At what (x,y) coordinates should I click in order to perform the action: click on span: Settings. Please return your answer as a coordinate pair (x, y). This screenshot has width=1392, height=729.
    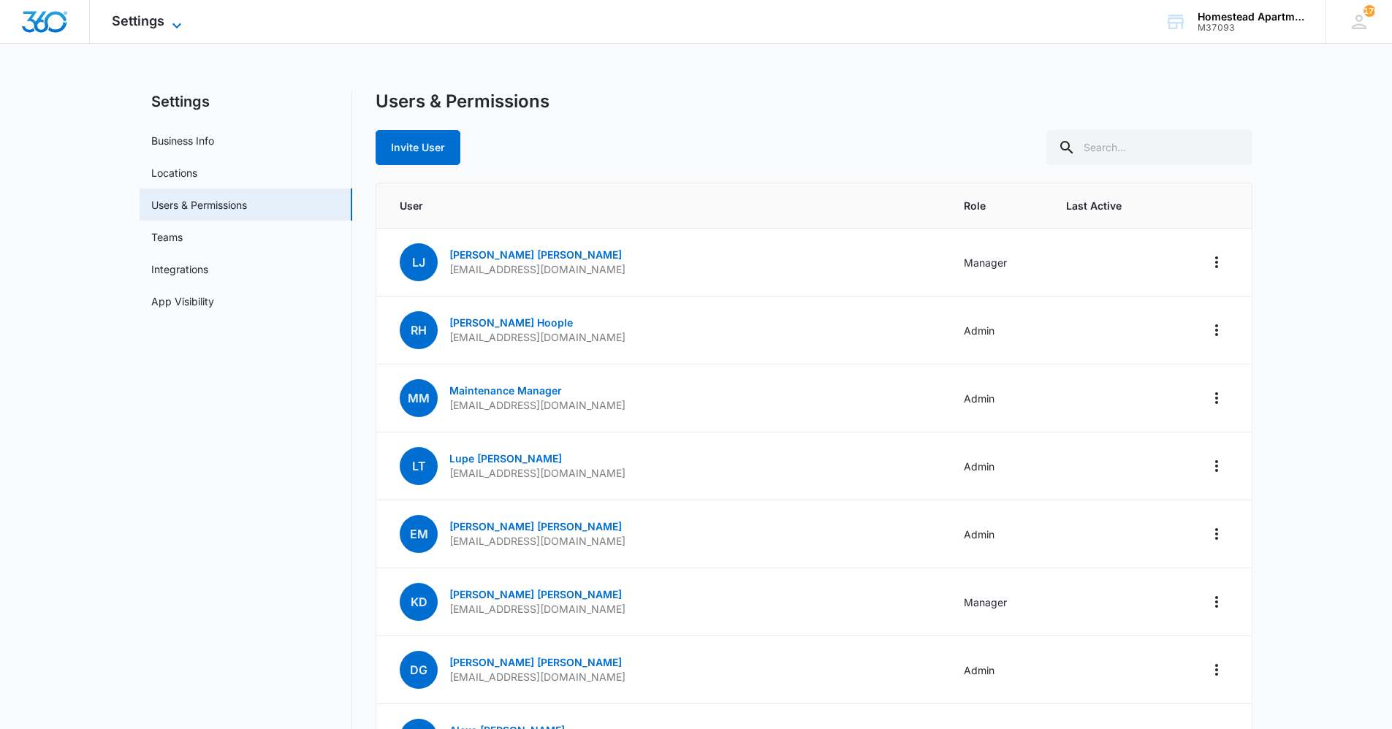
    Looking at the image, I should click on (138, 20).